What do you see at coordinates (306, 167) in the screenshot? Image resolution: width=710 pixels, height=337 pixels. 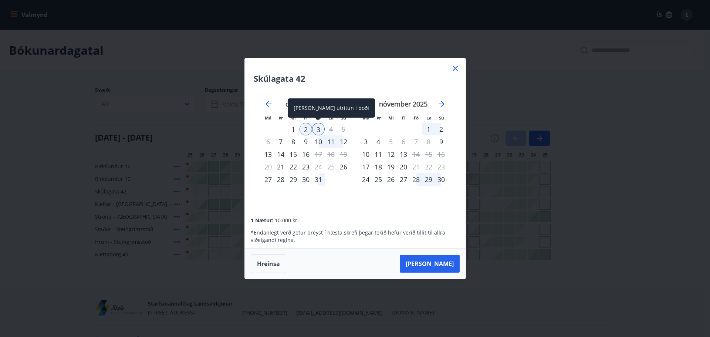 I see `div: 23` at bounding box center [306, 167].